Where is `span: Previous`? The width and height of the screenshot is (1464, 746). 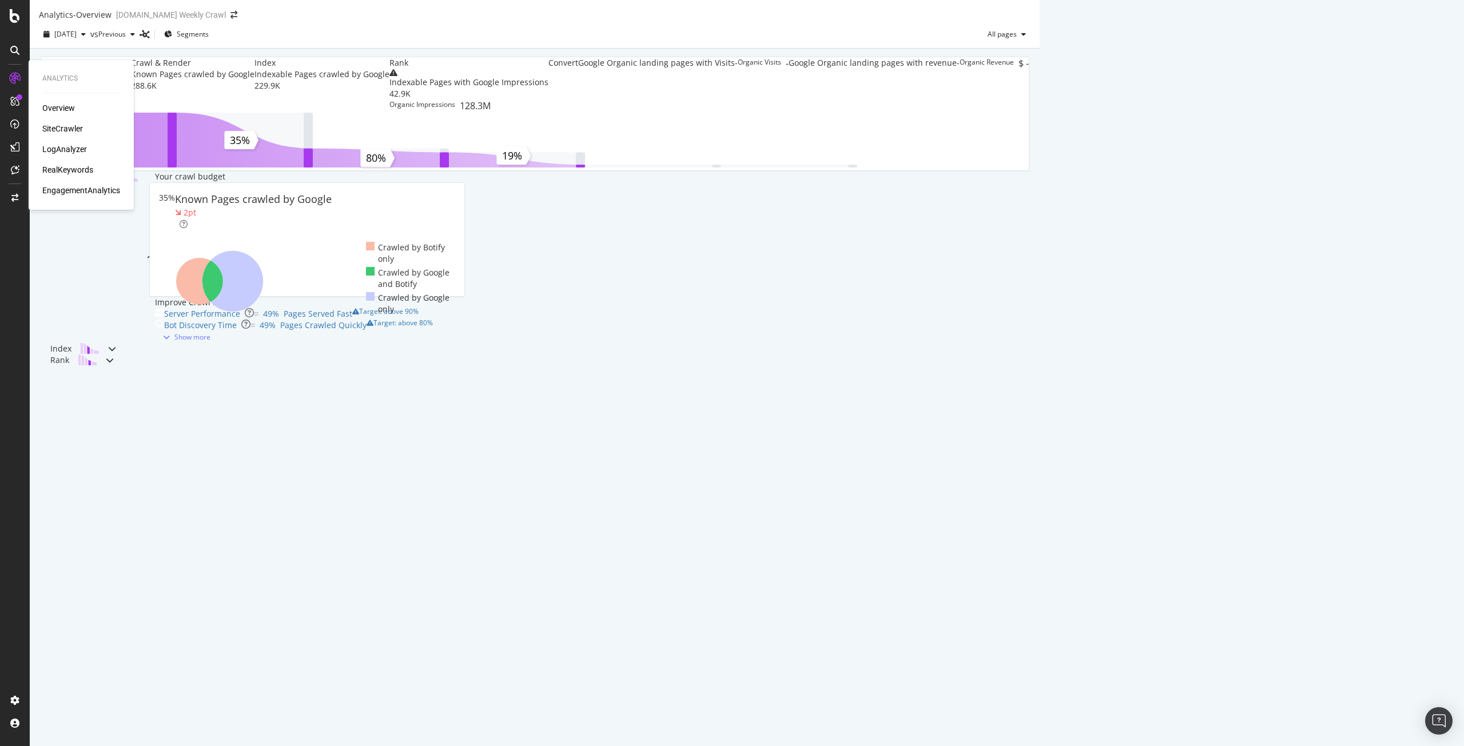
span: Previous is located at coordinates (112, 34).